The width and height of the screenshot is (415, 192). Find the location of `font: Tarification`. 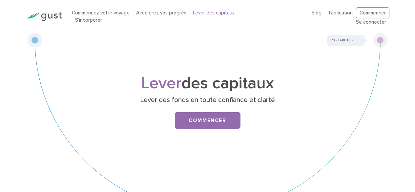

font: Tarification is located at coordinates (340, 13).